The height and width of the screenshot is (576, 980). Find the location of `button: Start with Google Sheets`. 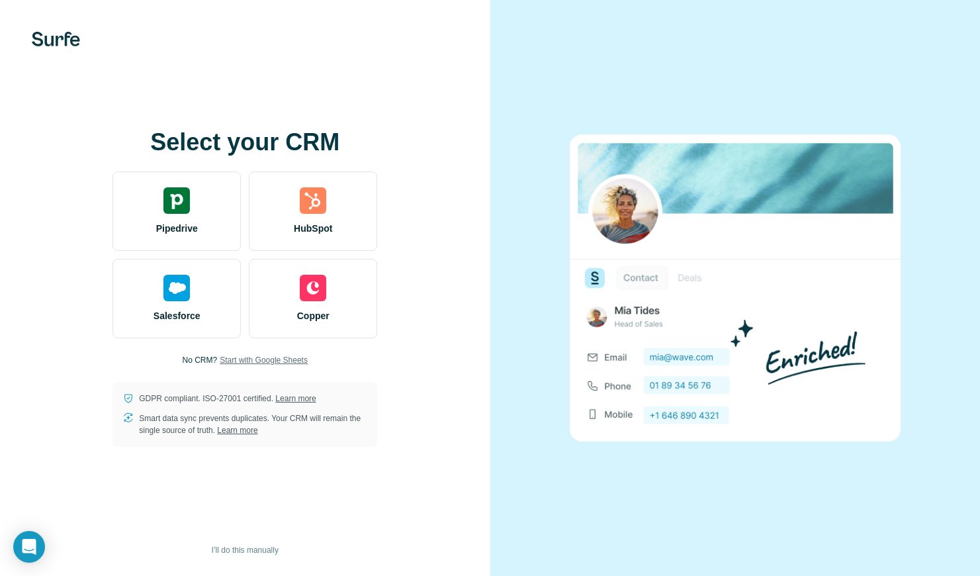

button: Start with Google Sheets is located at coordinates (263, 360).